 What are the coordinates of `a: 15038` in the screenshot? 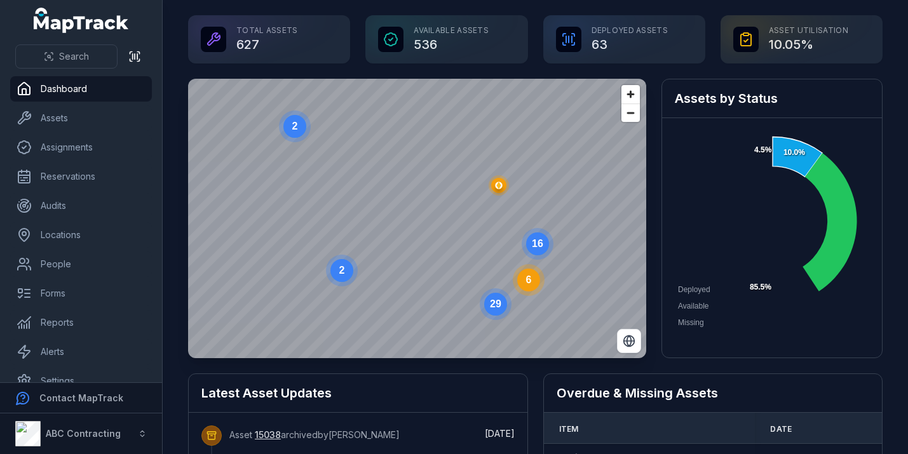 It's located at (267, 435).